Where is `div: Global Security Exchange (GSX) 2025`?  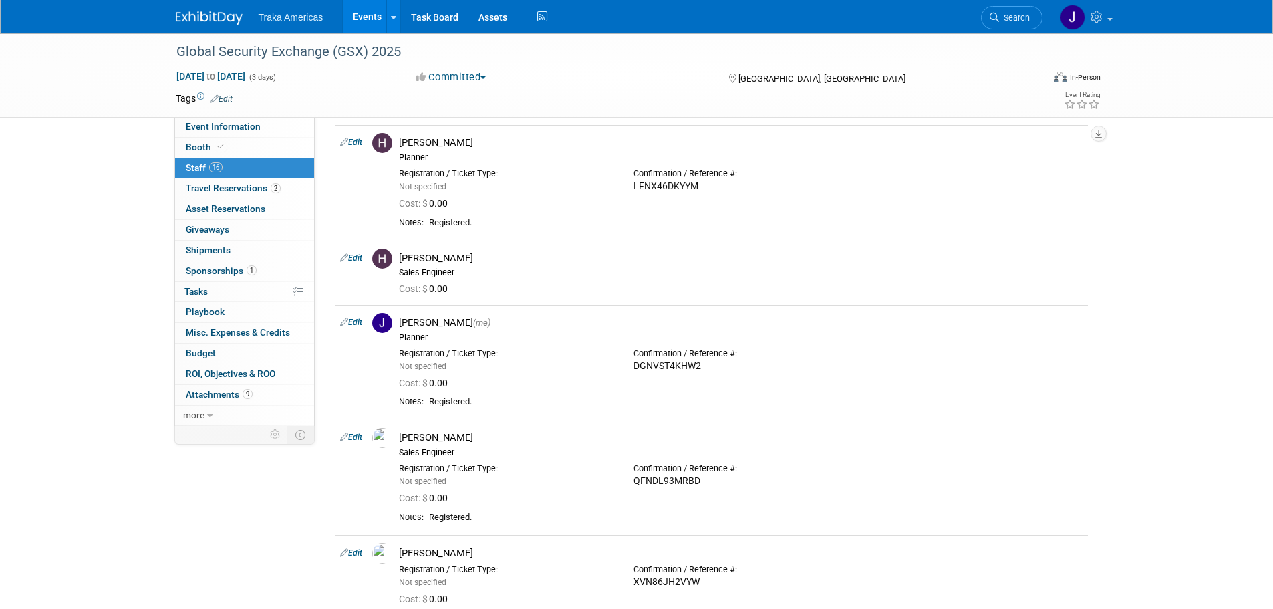 div: Global Security Exchange (GSX) 2025 is located at coordinates (597, 52).